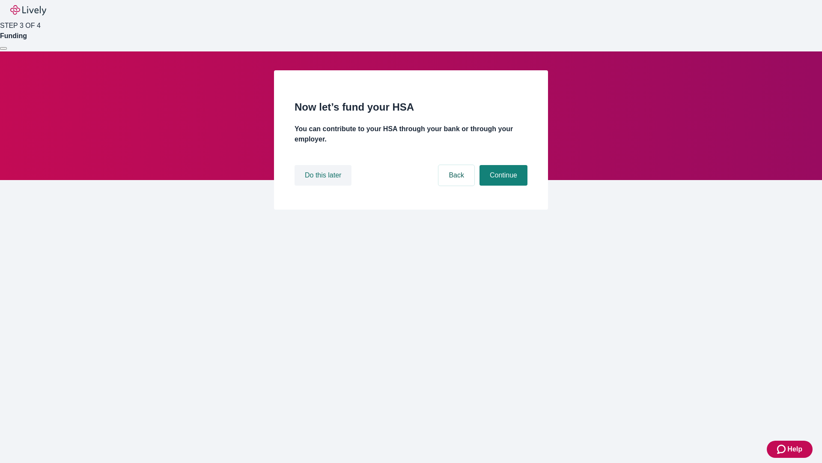 The width and height of the screenshot is (822, 463). What do you see at coordinates (795, 449) in the screenshot?
I see `span: Help` at bounding box center [795, 449].